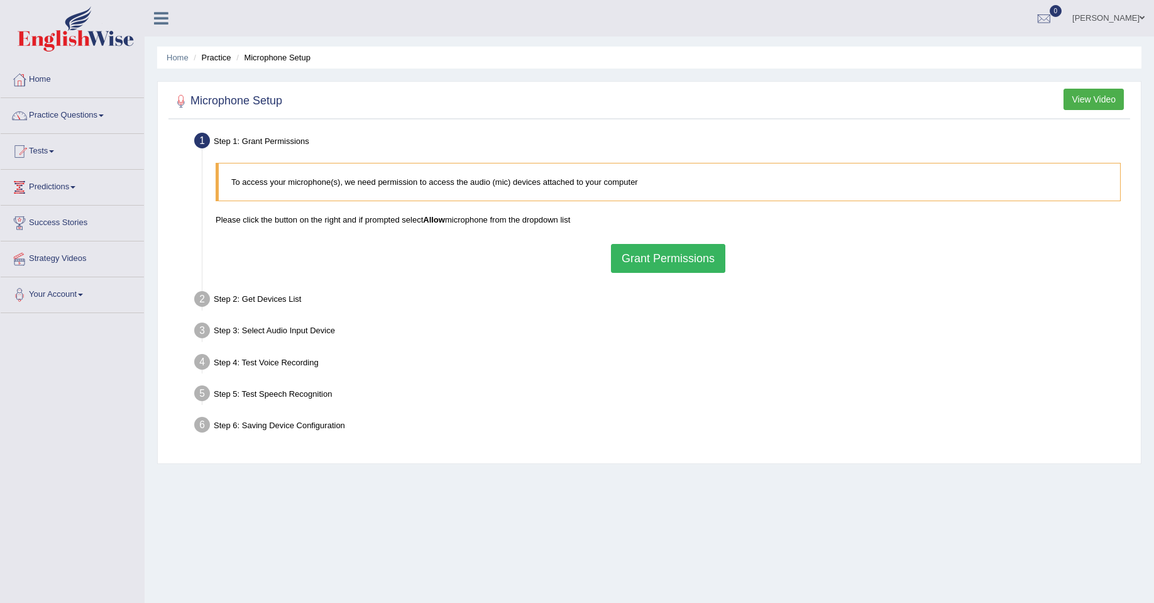 The image size is (1154, 603). I want to click on p: To access your microphone(s), we need permission to access the audio (mic) devices attached to yo..., so click(669, 182).